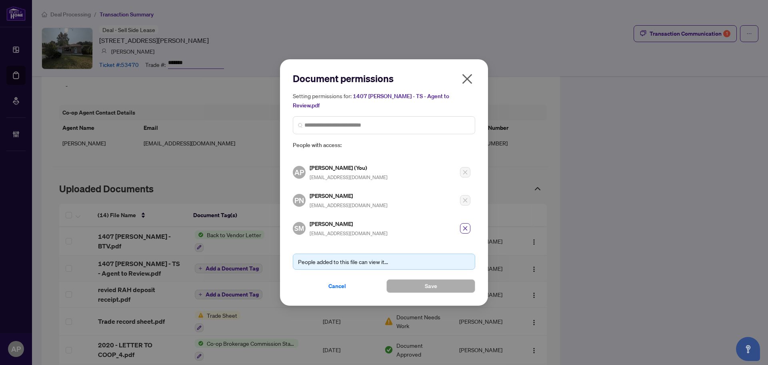  What do you see at coordinates (384, 145) in the screenshot?
I see `span: People with access:` at bounding box center [384, 145].